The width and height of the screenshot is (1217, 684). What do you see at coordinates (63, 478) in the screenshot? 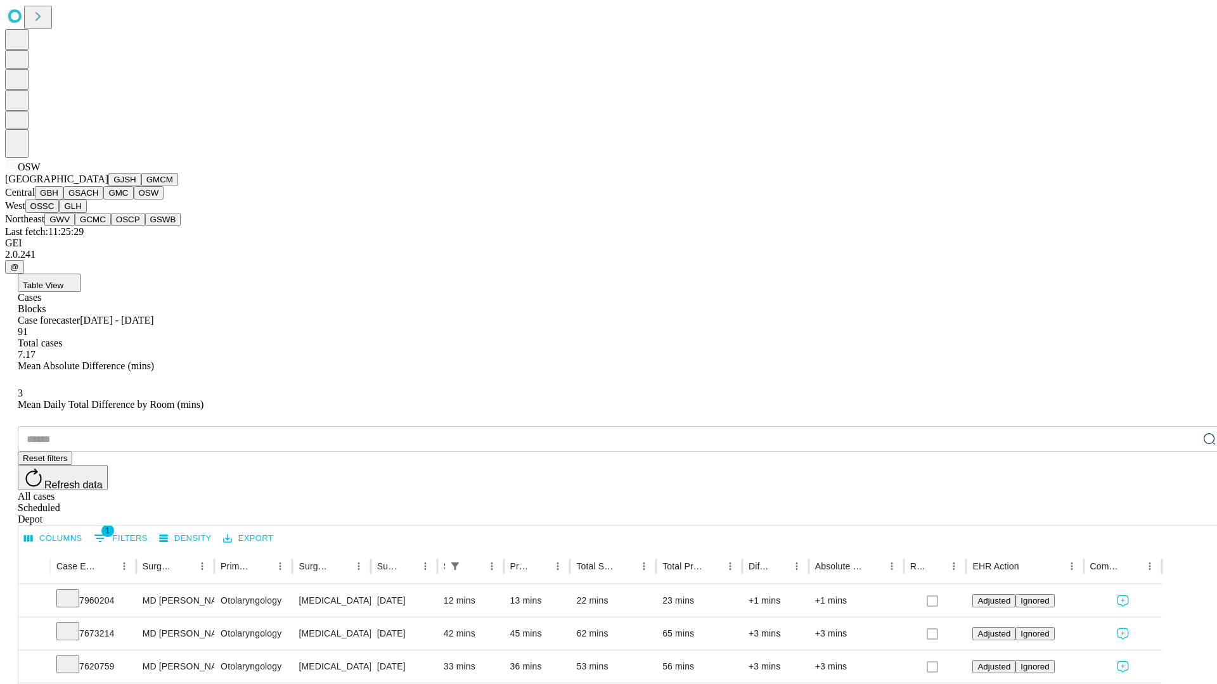
I see `button: Refresh data` at bounding box center [63, 478].